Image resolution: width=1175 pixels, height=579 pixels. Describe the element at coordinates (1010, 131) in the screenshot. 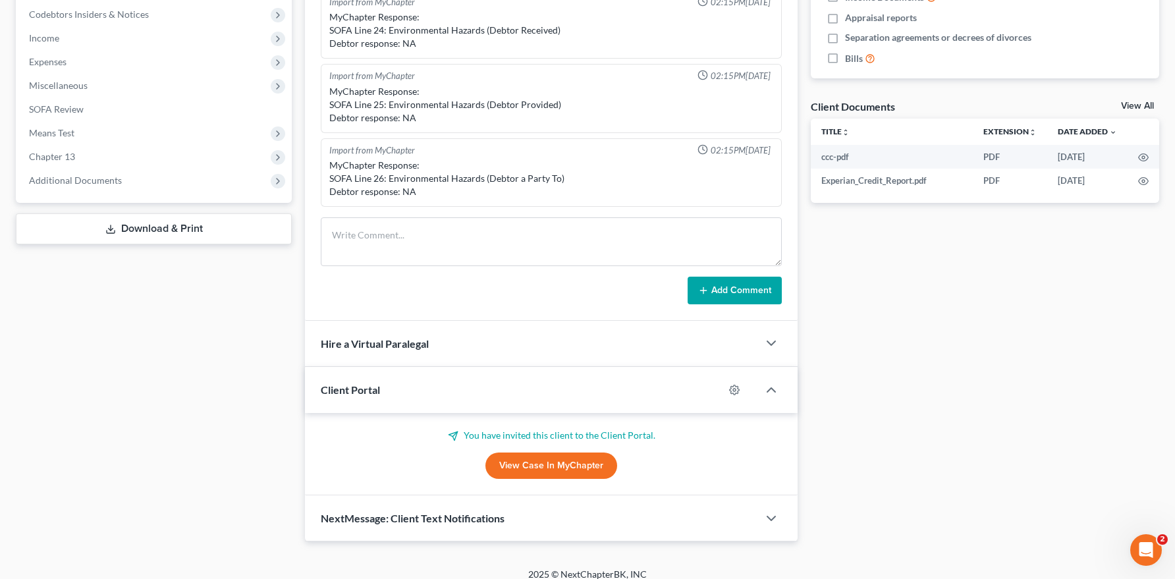

I see `a: Extensionunfold_more` at that location.